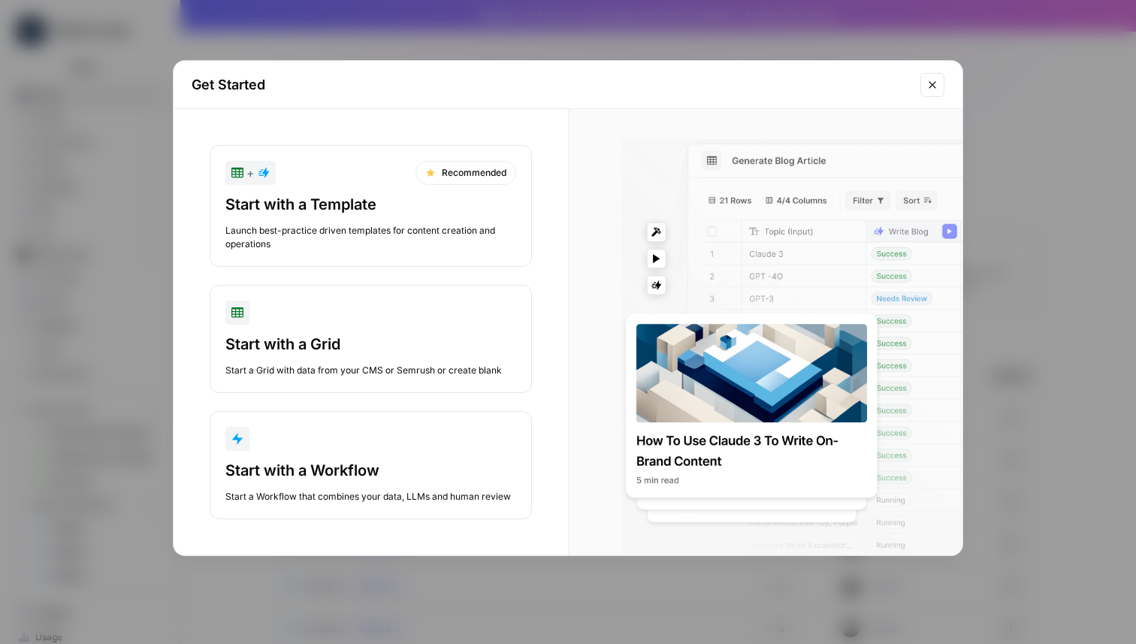 Image resolution: width=1136 pixels, height=644 pixels. What do you see at coordinates (370, 204) in the screenshot?
I see `div: Start with a Template` at bounding box center [370, 204].